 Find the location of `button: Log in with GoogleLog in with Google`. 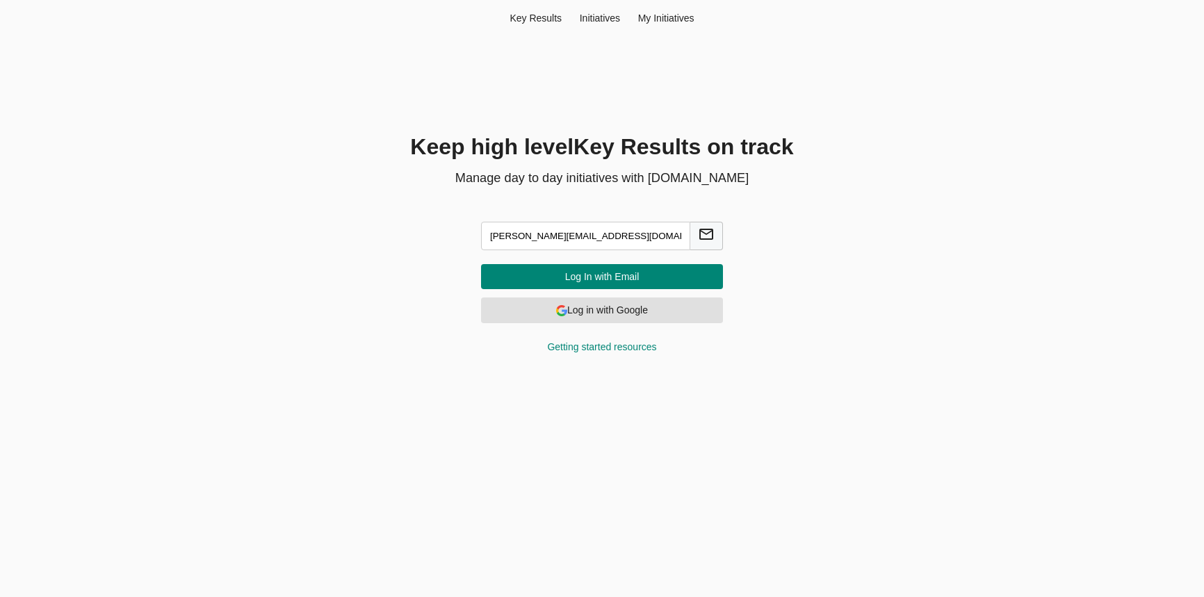

button: Log in with GoogleLog in with Google is located at coordinates (602, 310).